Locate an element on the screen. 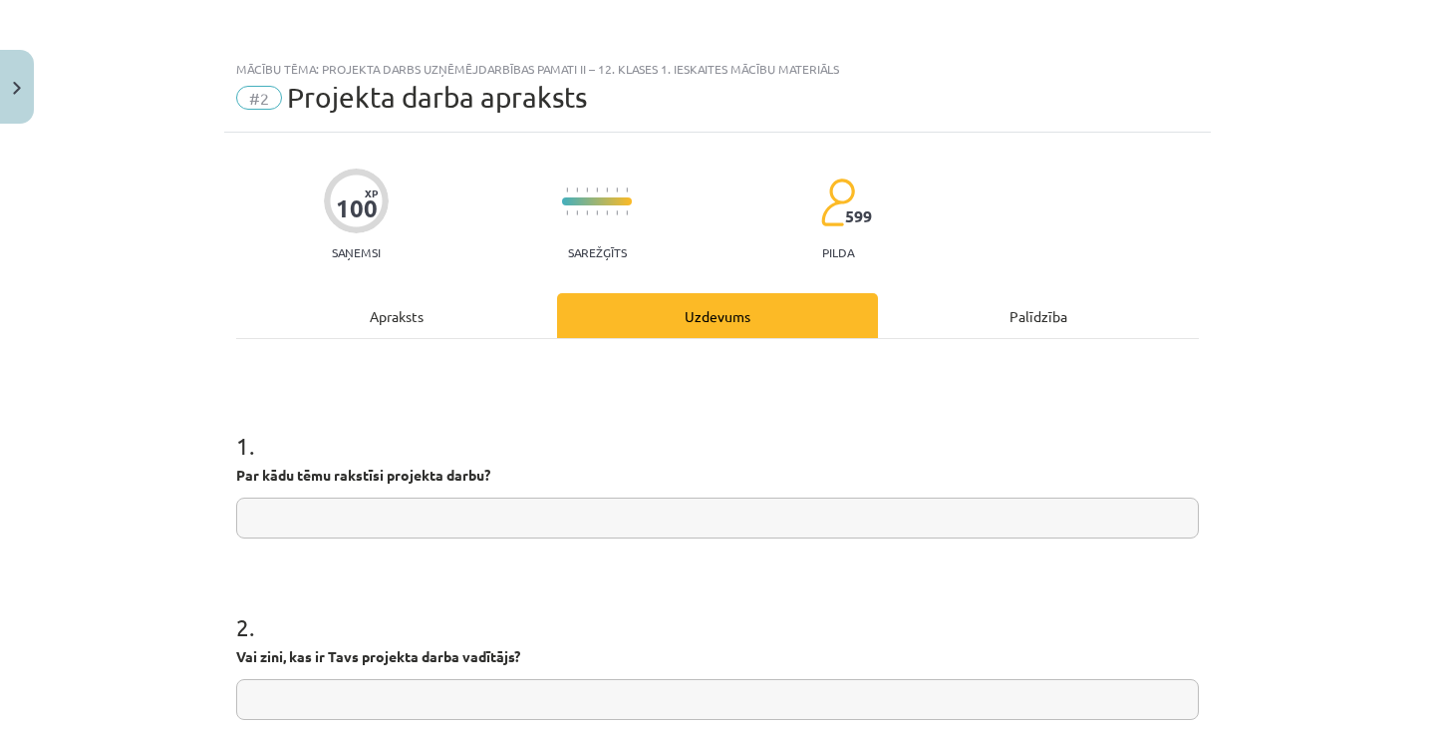 The image size is (1435, 729). span: 599 is located at coordinates (858, 216).